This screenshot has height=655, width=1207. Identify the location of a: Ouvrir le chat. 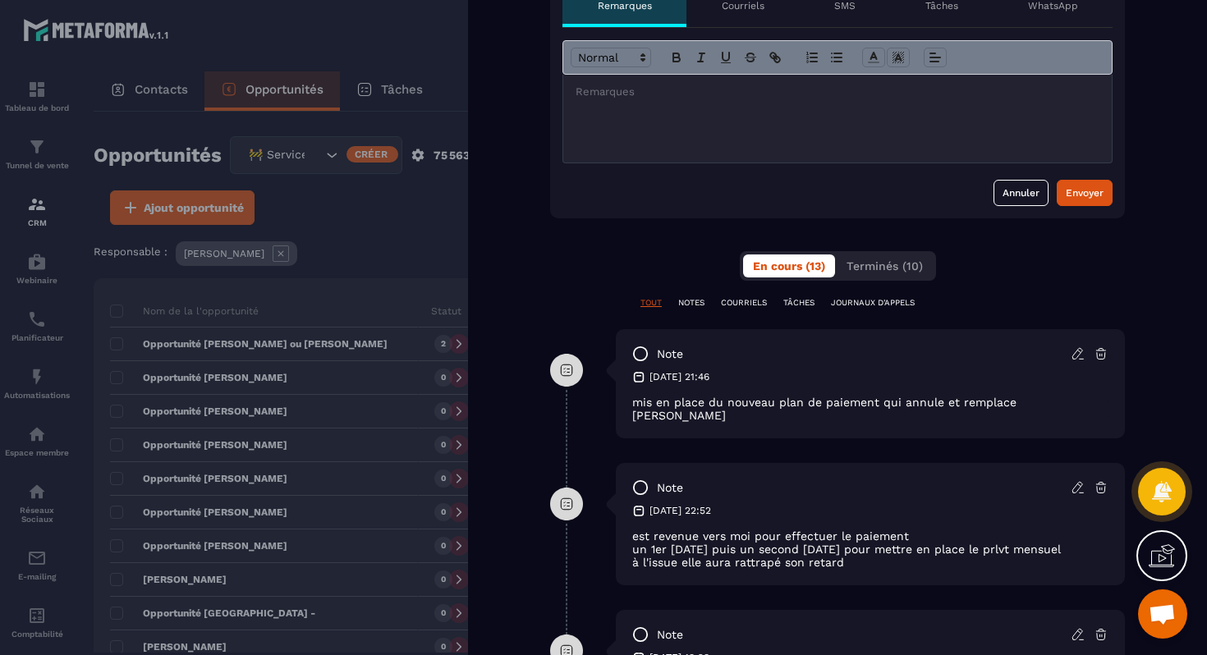
(1163, 614).